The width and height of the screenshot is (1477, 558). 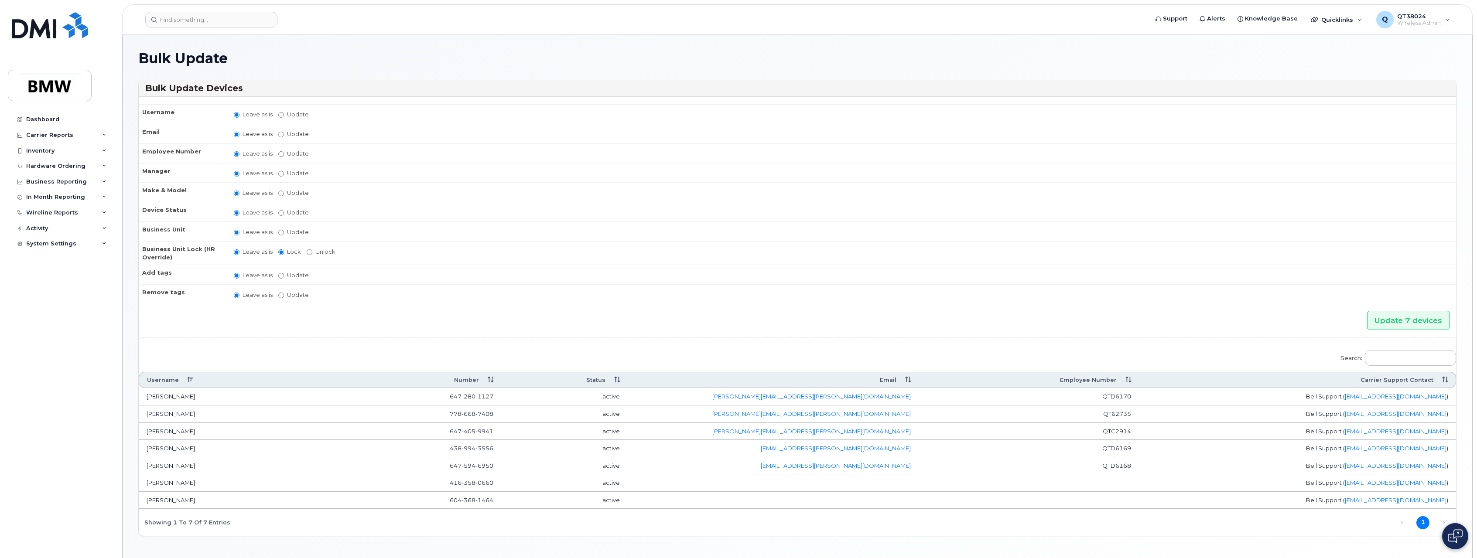 What do you see at coordinates (773, 380) in the screenshot?
I see `th: Email: activate to sort column ascending` at bounding box center [773, 380].